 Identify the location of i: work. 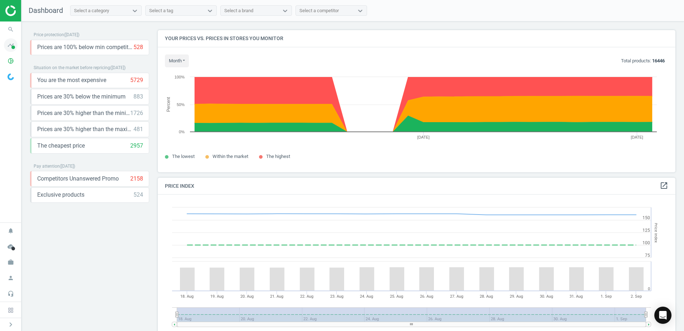
(11, 262).